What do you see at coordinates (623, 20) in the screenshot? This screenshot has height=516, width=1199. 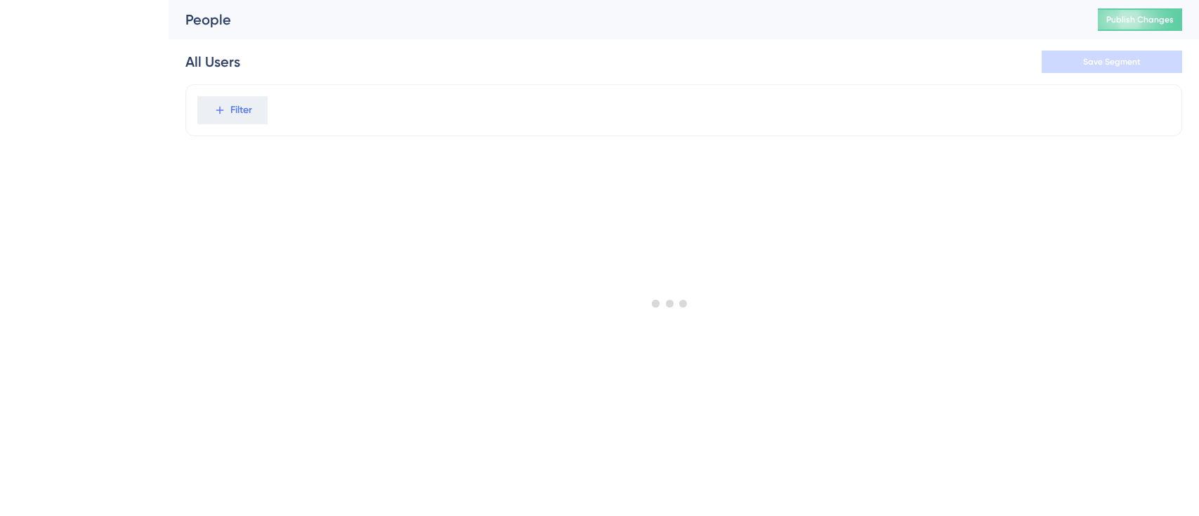 I see `div: People` at bounding box center [623, 20].